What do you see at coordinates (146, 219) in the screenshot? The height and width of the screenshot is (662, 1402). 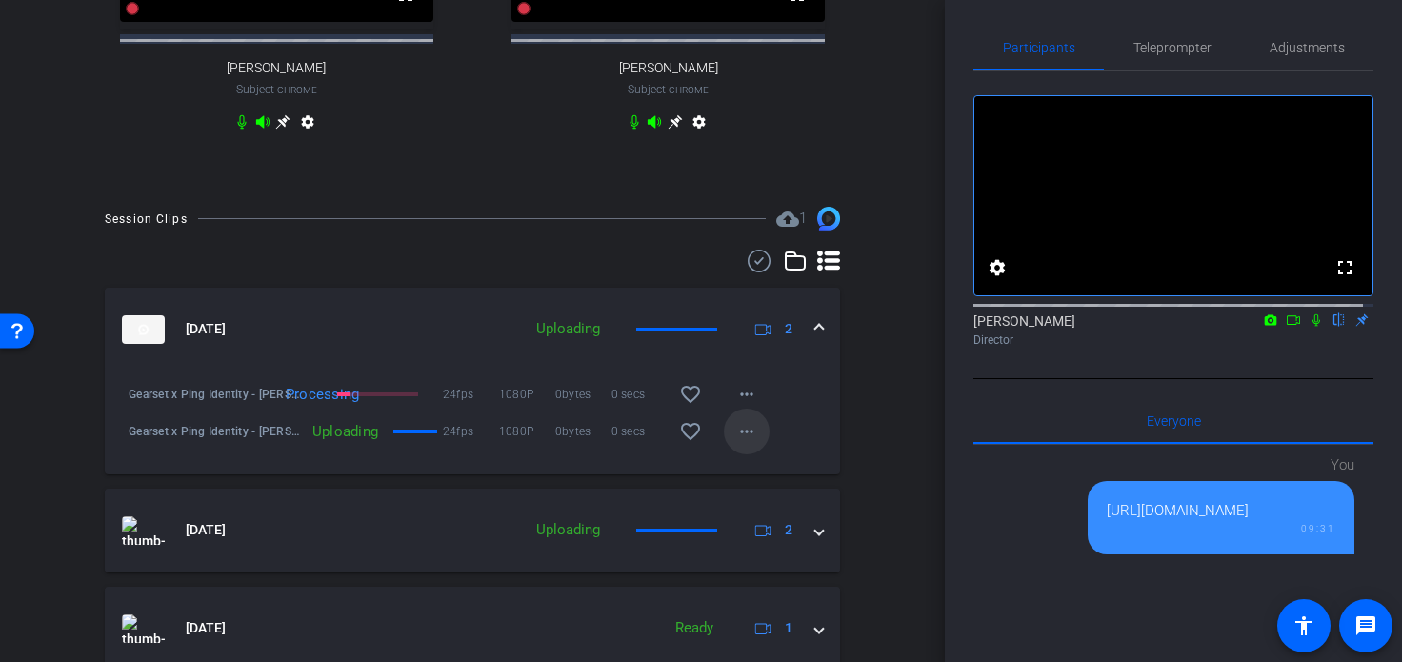 I see `div: Session Clips` at bounding box center [146, 219].